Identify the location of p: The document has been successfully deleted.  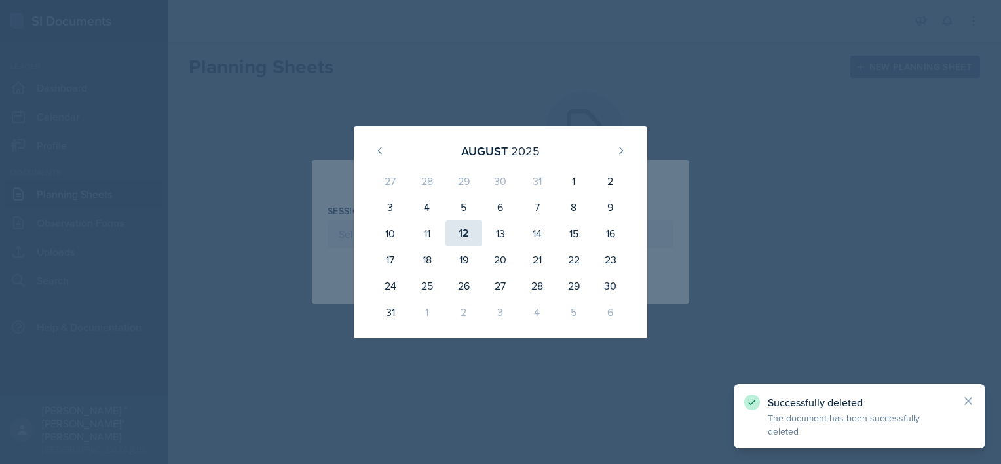
(859, 424).